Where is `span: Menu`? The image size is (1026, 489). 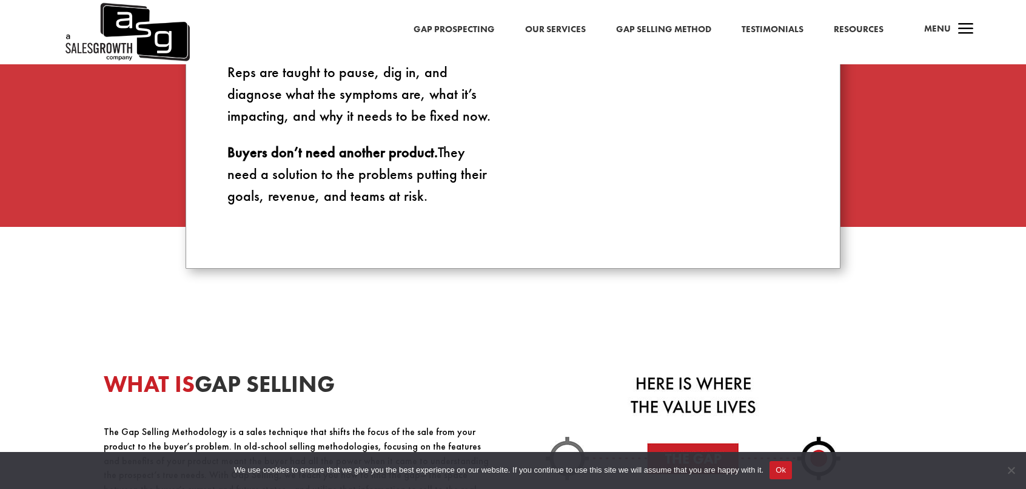
span: Menu is located at coordinates (938, 29).